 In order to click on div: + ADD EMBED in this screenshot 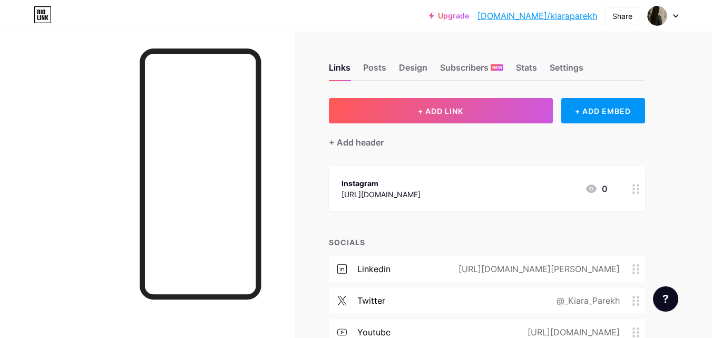, I will do `click(603, 111)`.